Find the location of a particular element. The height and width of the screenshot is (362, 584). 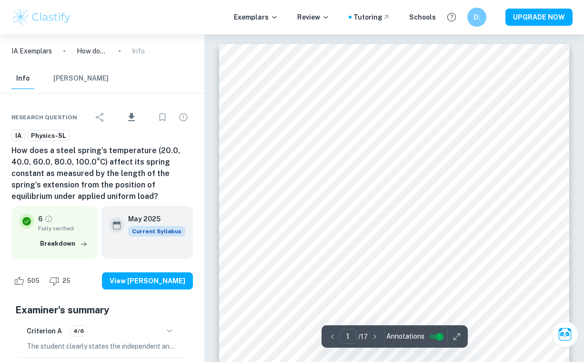

span: Research question is located at coordinates (44, 117).